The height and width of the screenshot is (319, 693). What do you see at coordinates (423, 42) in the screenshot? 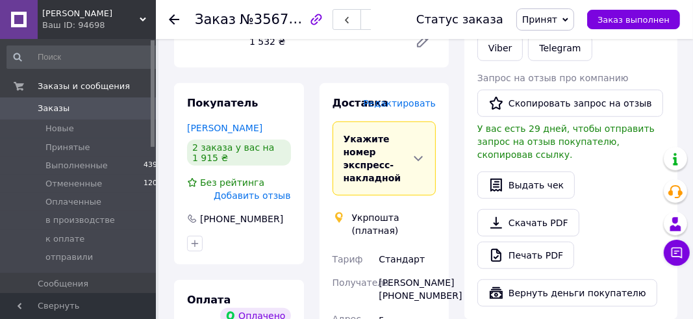
I see `a: Редактировать` at bounding box center [423, 42].